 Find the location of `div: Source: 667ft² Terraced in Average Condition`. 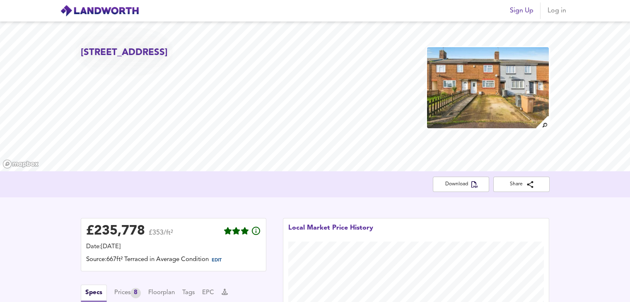

div: Source: 667ft² Terraced in Average Condition is located at coordinates (174, 261).